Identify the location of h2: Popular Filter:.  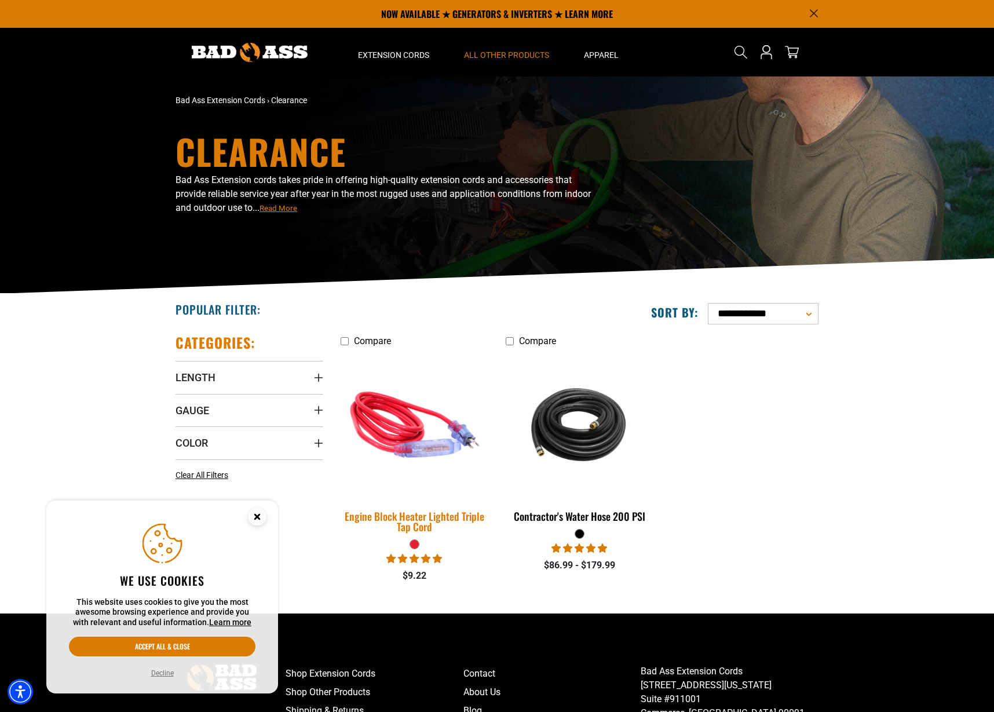
(218, 309).